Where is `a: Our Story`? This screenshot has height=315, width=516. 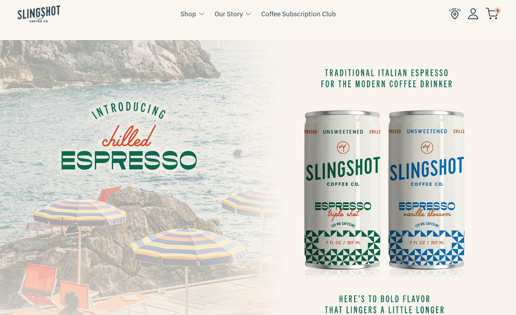
a: Our Story is located at coordinates (229, 14).